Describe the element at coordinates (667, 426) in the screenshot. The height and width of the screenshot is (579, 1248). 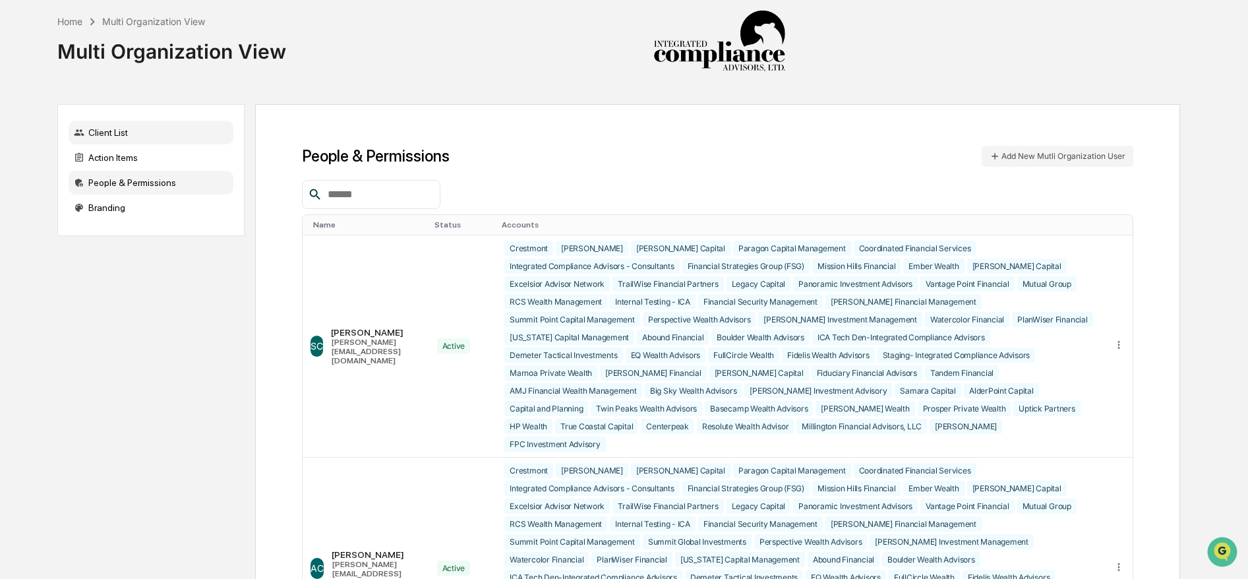
I see `div: Centerpeak` at that location.